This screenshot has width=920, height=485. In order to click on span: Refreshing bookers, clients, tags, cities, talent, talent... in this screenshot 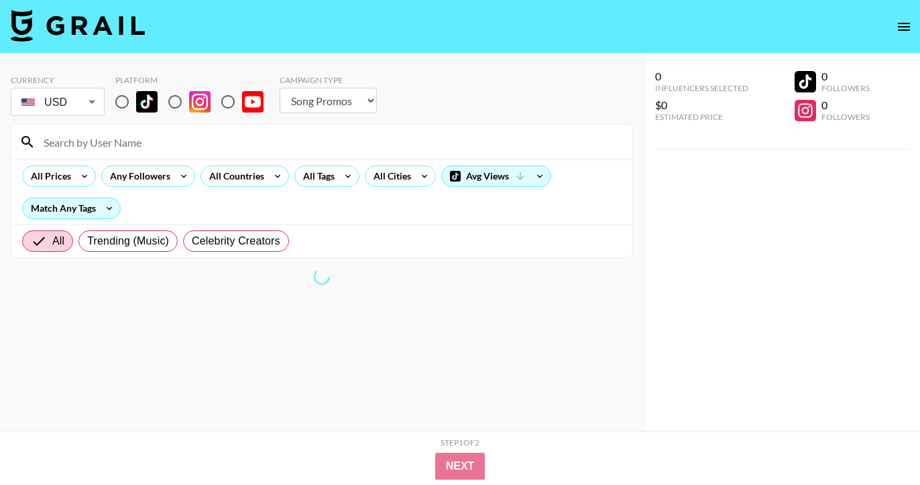, I will do `click(322, 277)`.